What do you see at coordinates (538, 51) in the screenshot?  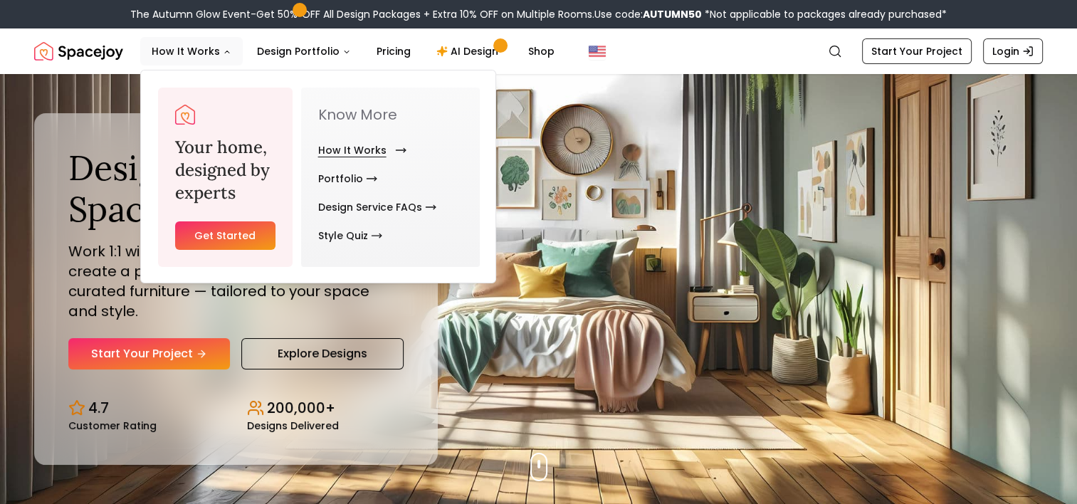 I see `nav: Global` at bounding box center [538, 51].